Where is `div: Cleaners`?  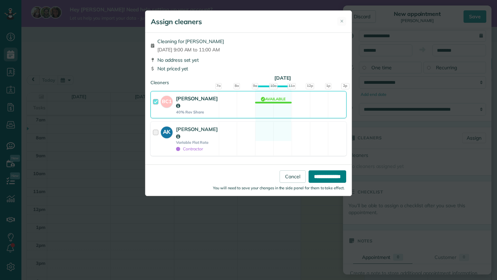 div: Cleaners is located at coordinates (248, 80).